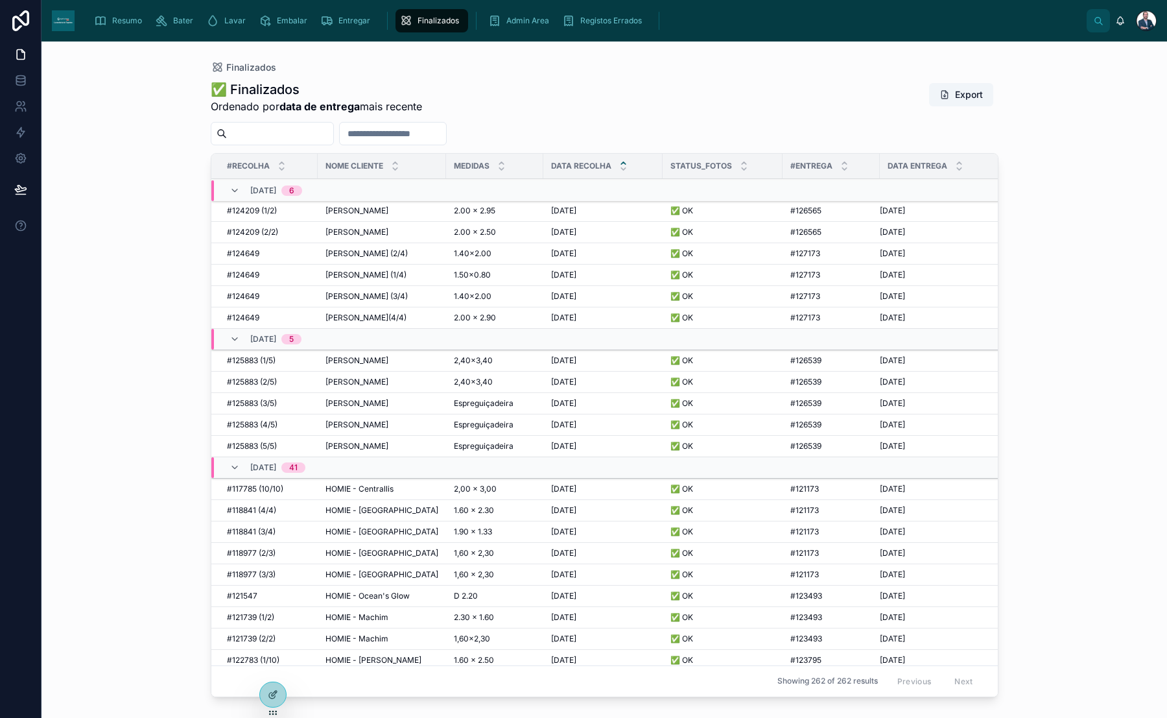 This screenshot has height=718, width=1167. I want to click on span: 1.60 x 2.50, so click(474, 660).